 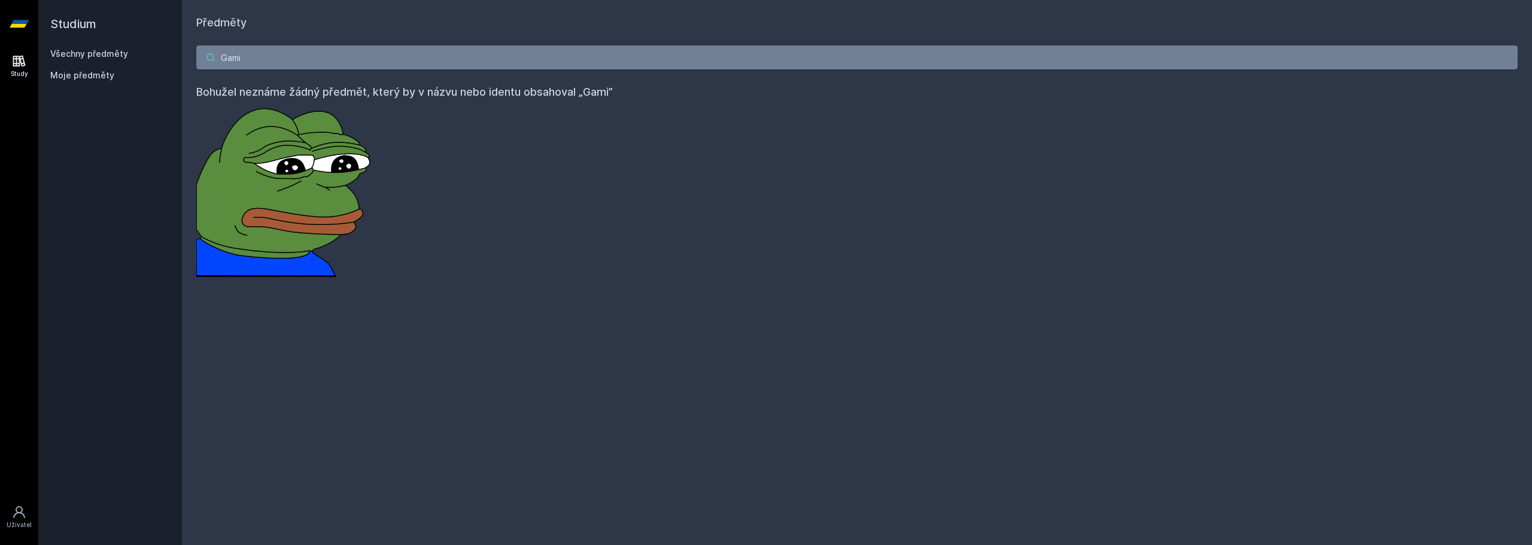 What do you see at coordinates (19, 74) in the screenshot?
I see `div: Study` at bounding box center [19, 74].